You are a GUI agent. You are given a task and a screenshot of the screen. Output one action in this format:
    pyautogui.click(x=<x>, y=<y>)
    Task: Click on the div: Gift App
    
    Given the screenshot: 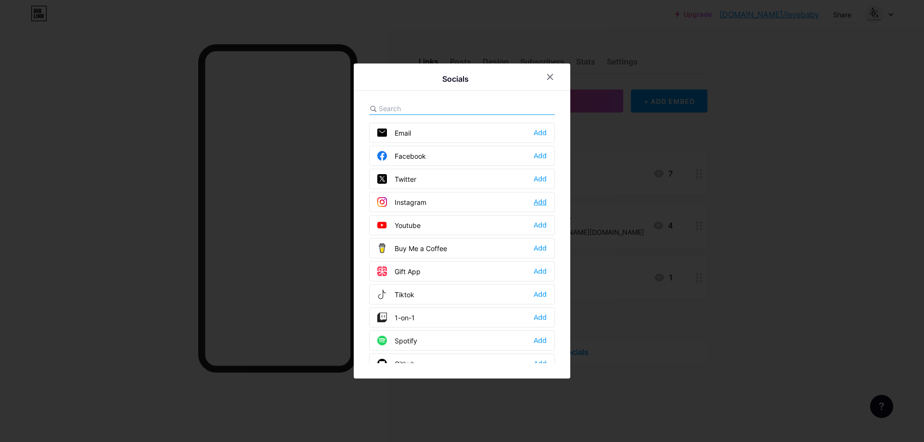 What is the action you would take?
    pyautogui.click(x=399, y=271)
    